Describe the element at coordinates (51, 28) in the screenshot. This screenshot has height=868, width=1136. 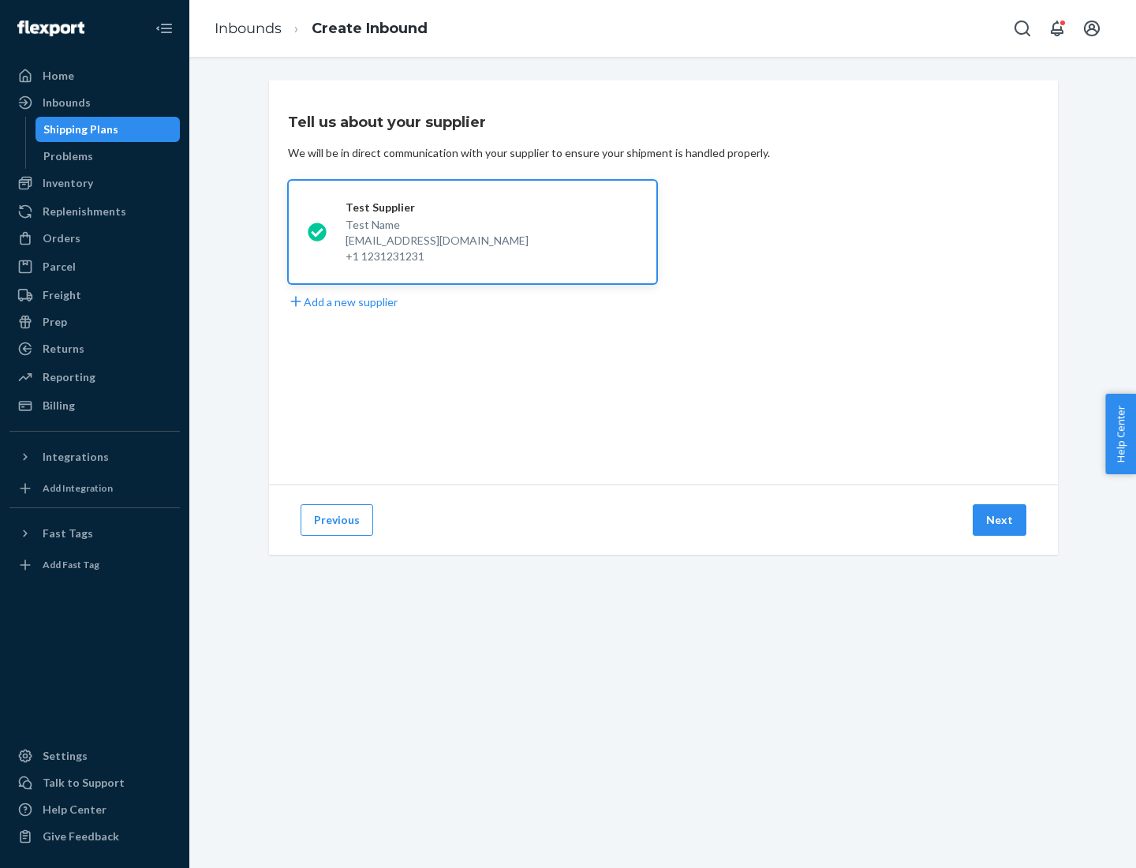
I see `img: Flexport logo` at that location.